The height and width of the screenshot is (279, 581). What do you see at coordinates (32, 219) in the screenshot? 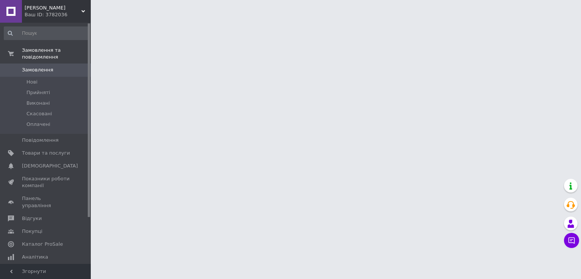
I see `span: Відгуки` at bounding box center [32, 219].